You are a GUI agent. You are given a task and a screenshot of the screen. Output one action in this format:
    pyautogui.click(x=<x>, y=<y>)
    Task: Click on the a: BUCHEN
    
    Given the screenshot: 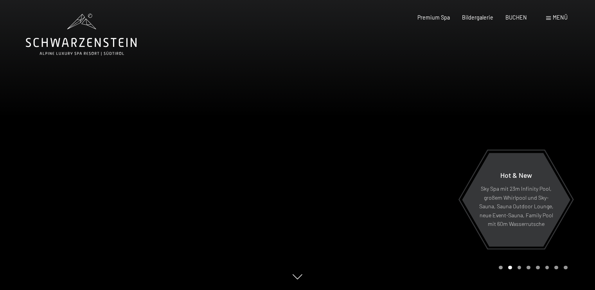 What is the action you would take?
    pyautogui.click(x=516, y=17)
    